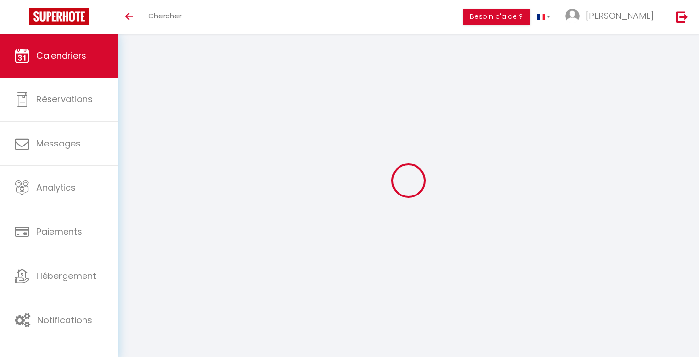 The image size is (699, 357). I want to click on span: Analytics, so click(56, 187).